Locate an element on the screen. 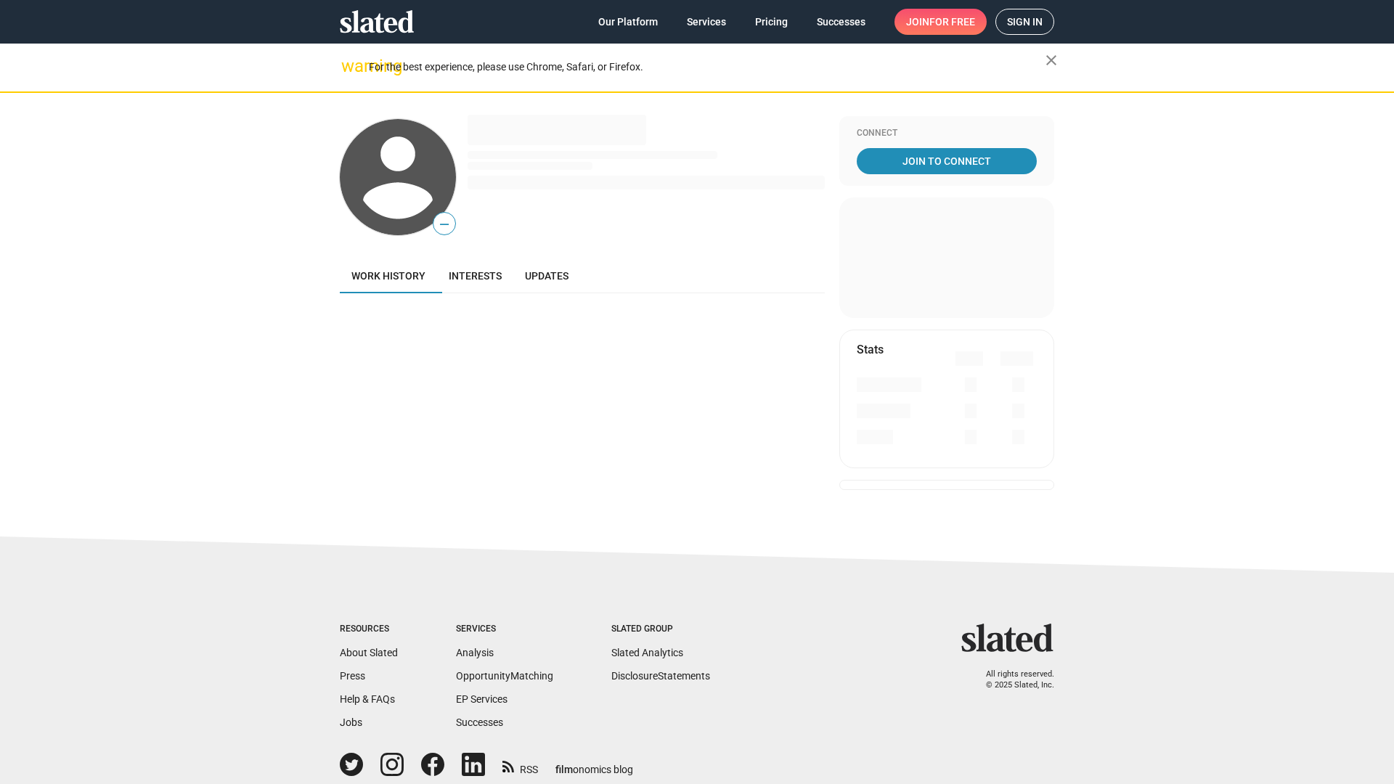  span: for free is located at coordinates (952, 22).